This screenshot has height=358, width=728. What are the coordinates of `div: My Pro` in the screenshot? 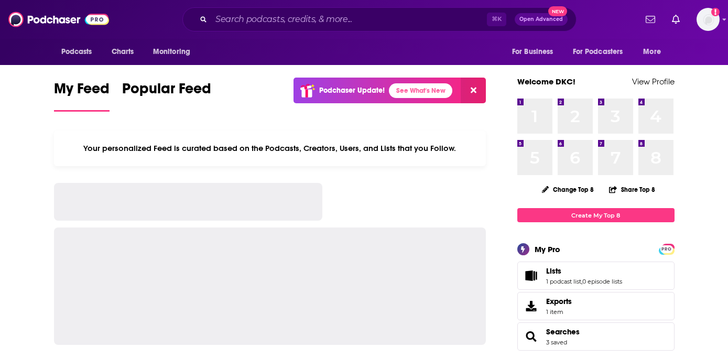 It's located at (547, 249).